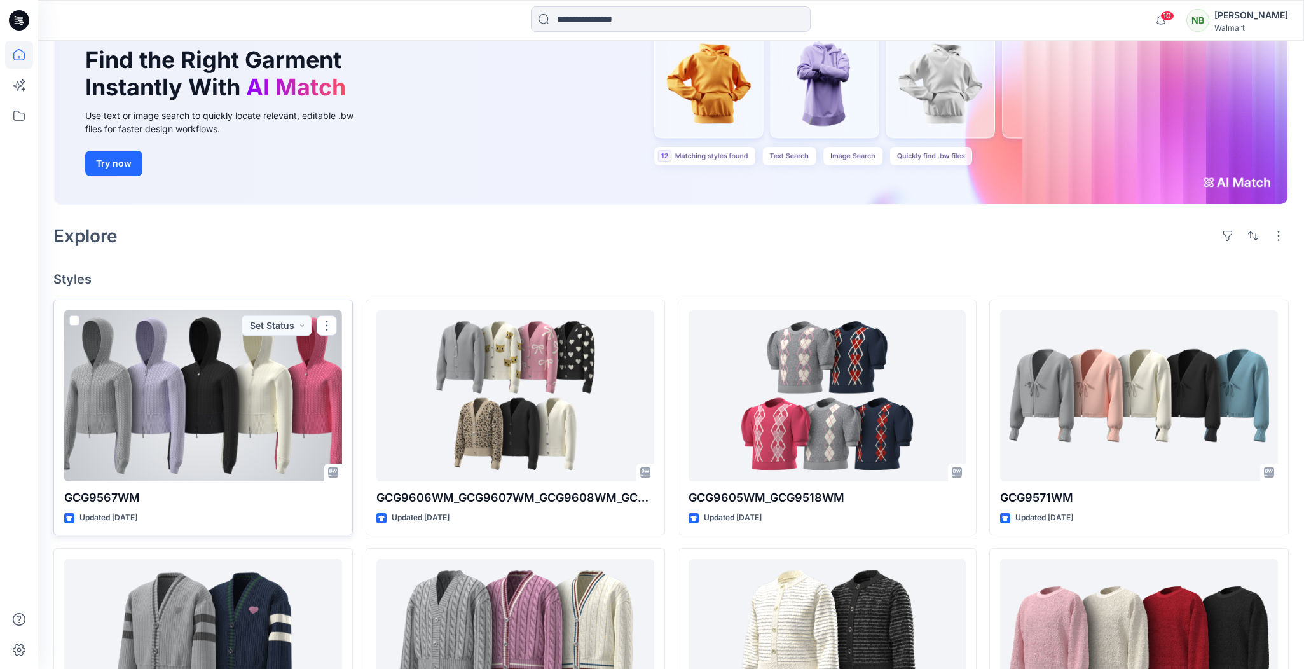  Describe the element at coordinates (1139, 498) in the screenshot. I see `p: GCG9571WM` at that location.